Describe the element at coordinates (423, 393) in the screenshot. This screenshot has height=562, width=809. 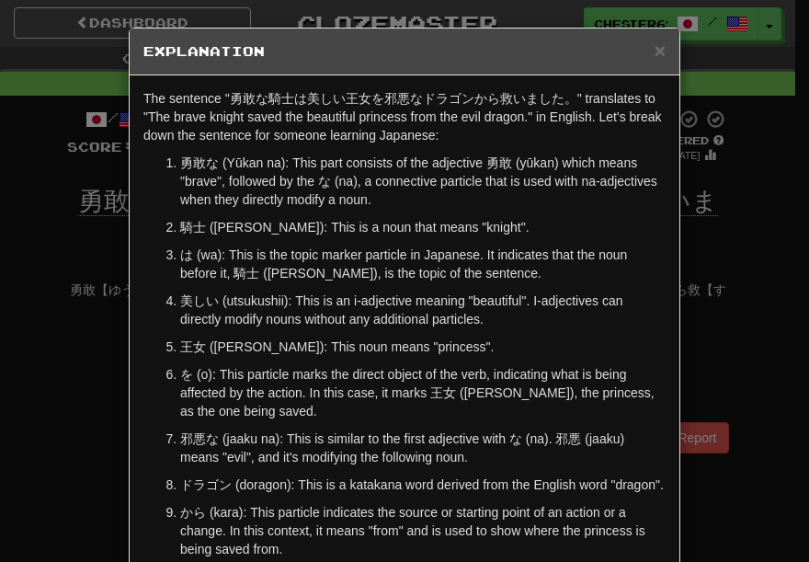
I see `p: を (o): This particle marks the direct object of the verb, indicating what is being affected by th...` at that location.